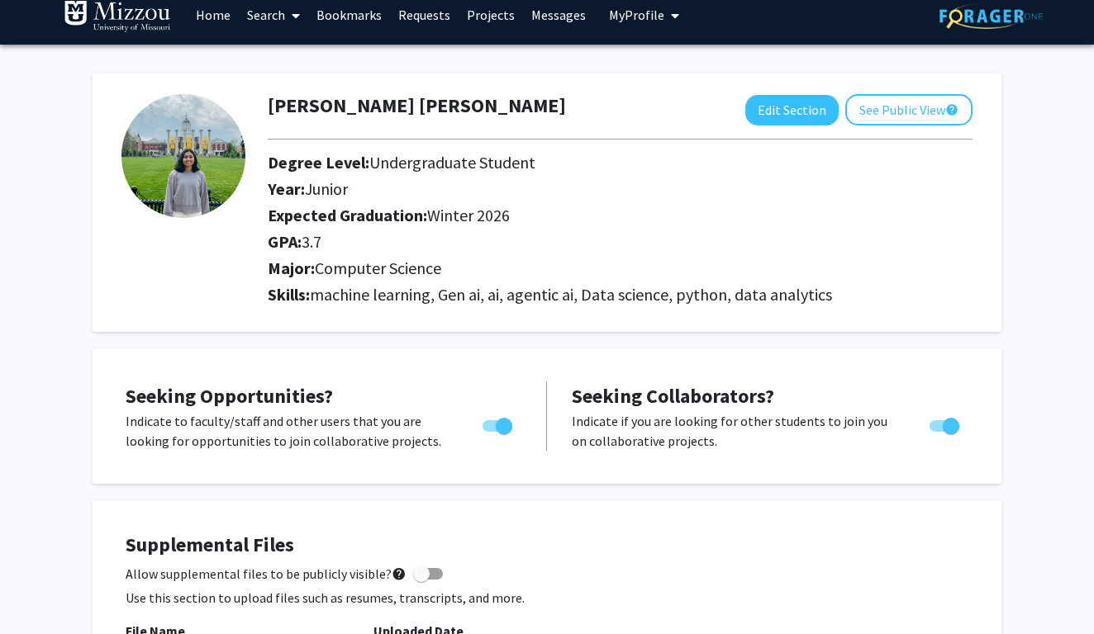  Describe the element at coordinates (734, 431) in the screenshot. I see `p: Indicate if you are looking for other students to join you on collaborative projects.` at that location.